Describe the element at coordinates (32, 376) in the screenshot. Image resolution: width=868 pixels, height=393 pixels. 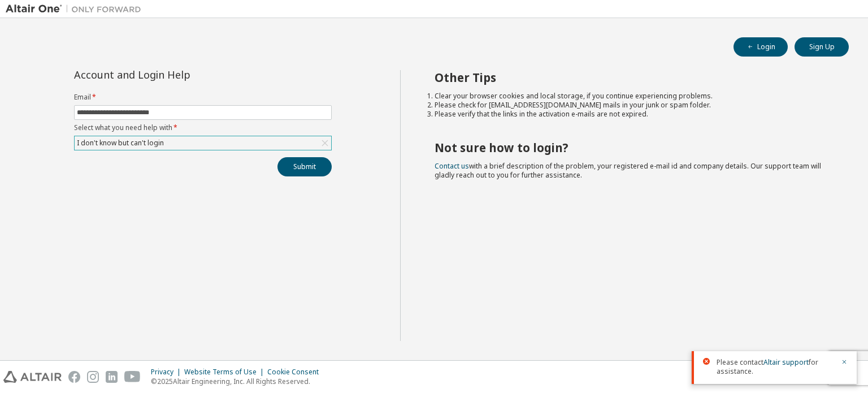
I see `img: altair_logo.svg` at that location.